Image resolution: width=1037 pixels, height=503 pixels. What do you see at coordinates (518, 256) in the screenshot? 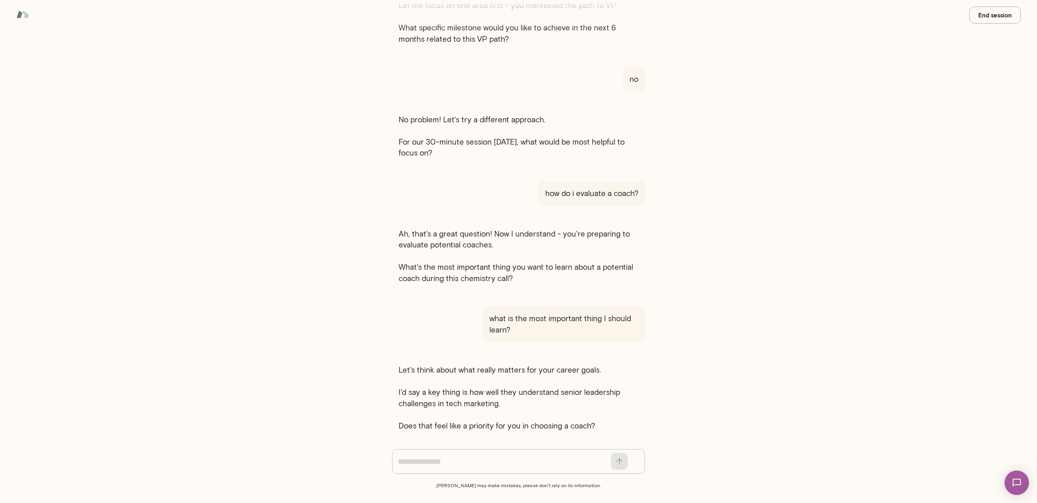
I see `span: Ah, that's a great question! Now I understand - you're preparing to evaluate potential coaches. W...` at bounding box center [518, 256].